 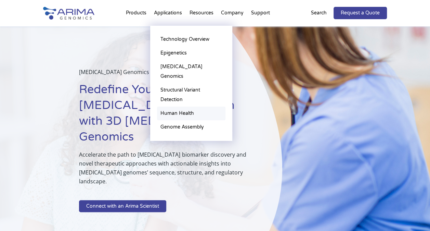 What do you see at coordinates (360, 13) in the screenshot?
I see `a: Request a Quote` at bounding box center [360, 13].